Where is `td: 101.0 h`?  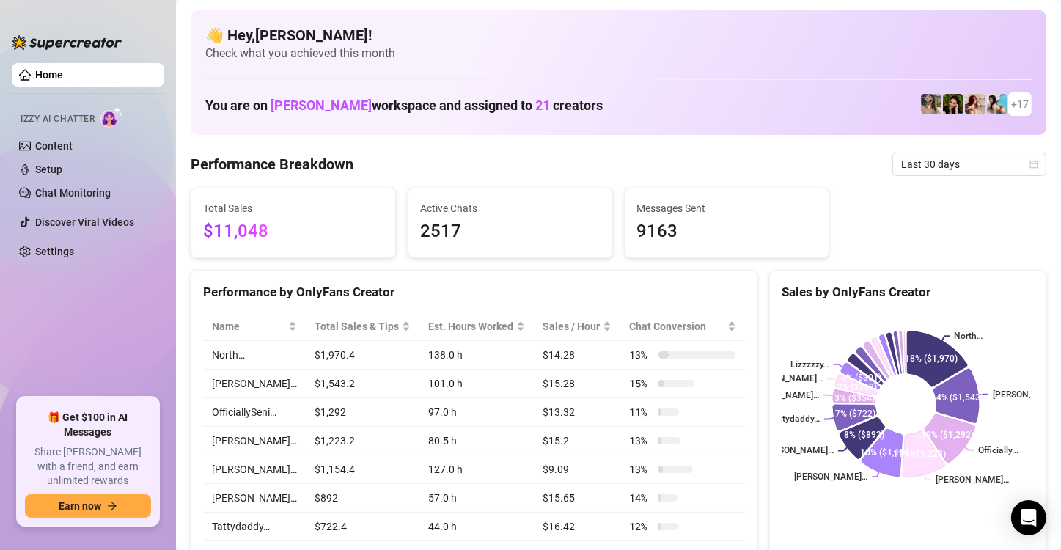
td: 101.0 h is located at coordinates (477, 384).